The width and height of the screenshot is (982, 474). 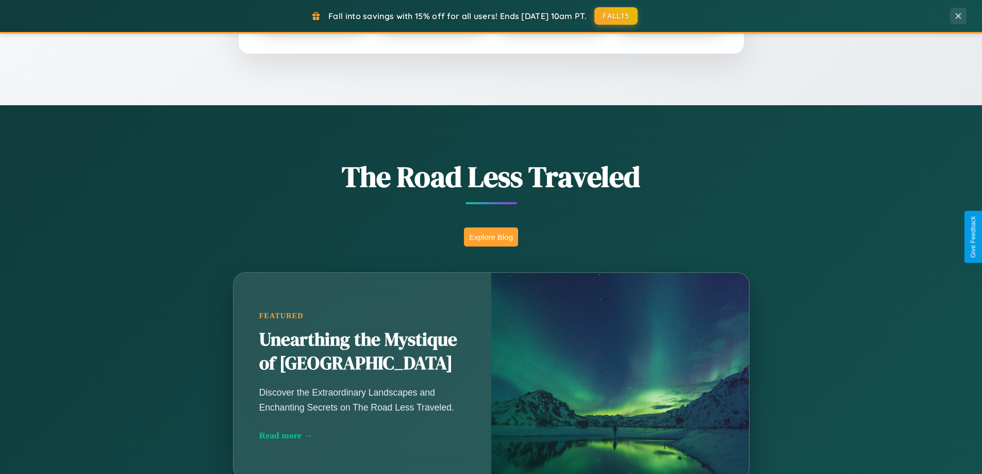 I want to click on div: Read more →, so click(x=362, y=435).